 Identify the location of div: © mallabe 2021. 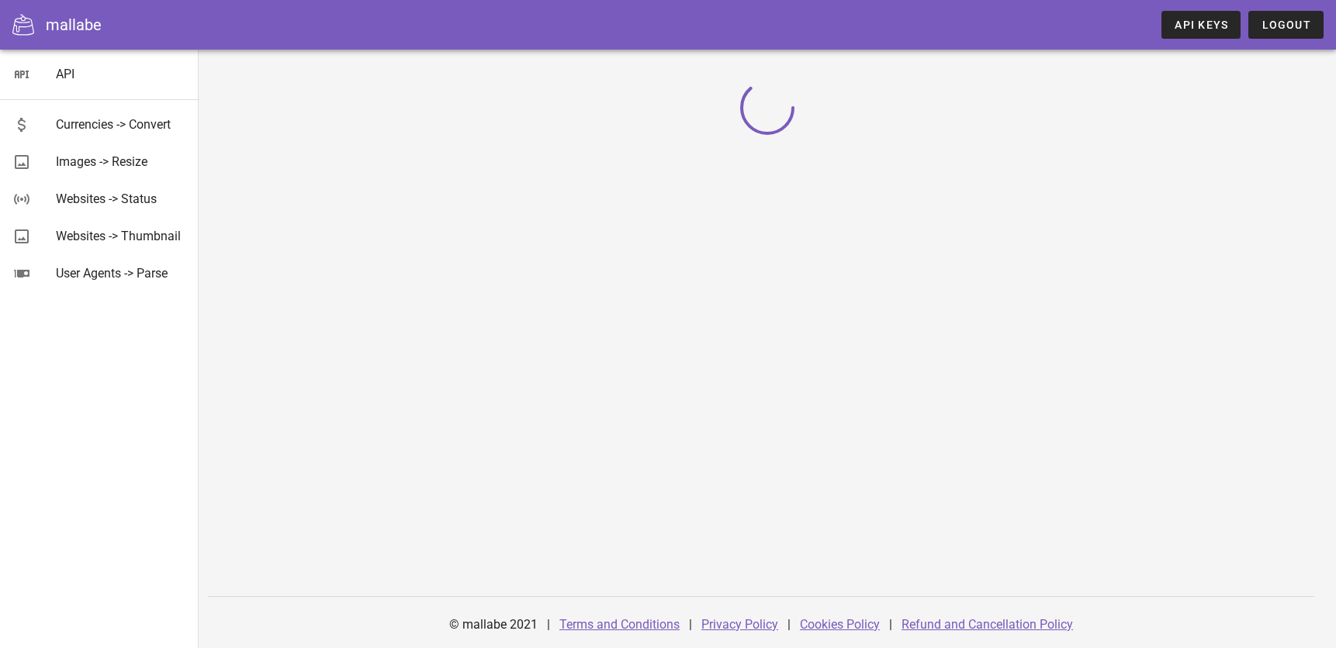
(493, 625).